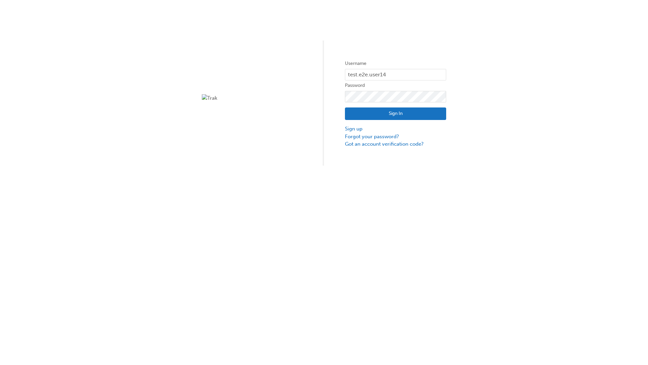  Describe the element at coordinates (396, 144) in the screenshot. I see `a: Got an account verification code?` at that location.